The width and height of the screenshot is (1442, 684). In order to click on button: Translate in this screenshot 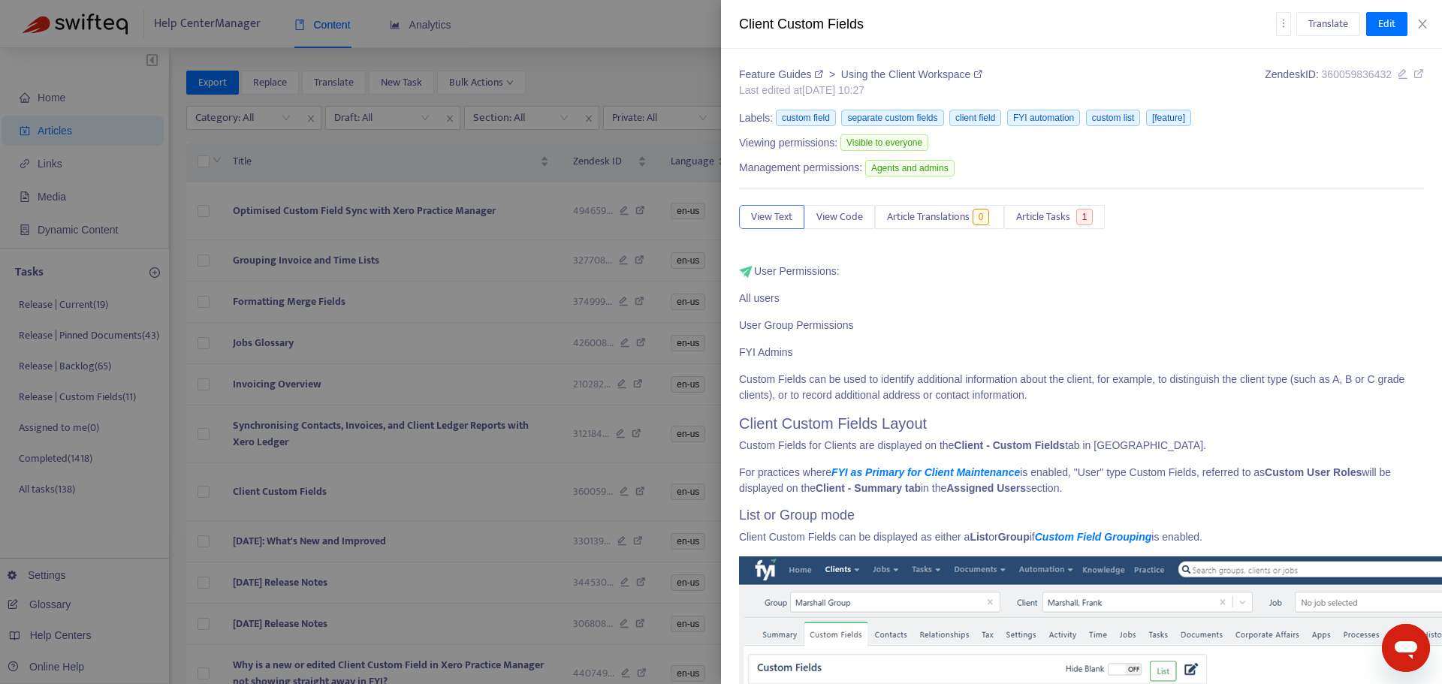, I will do `click(1328, 24)`.